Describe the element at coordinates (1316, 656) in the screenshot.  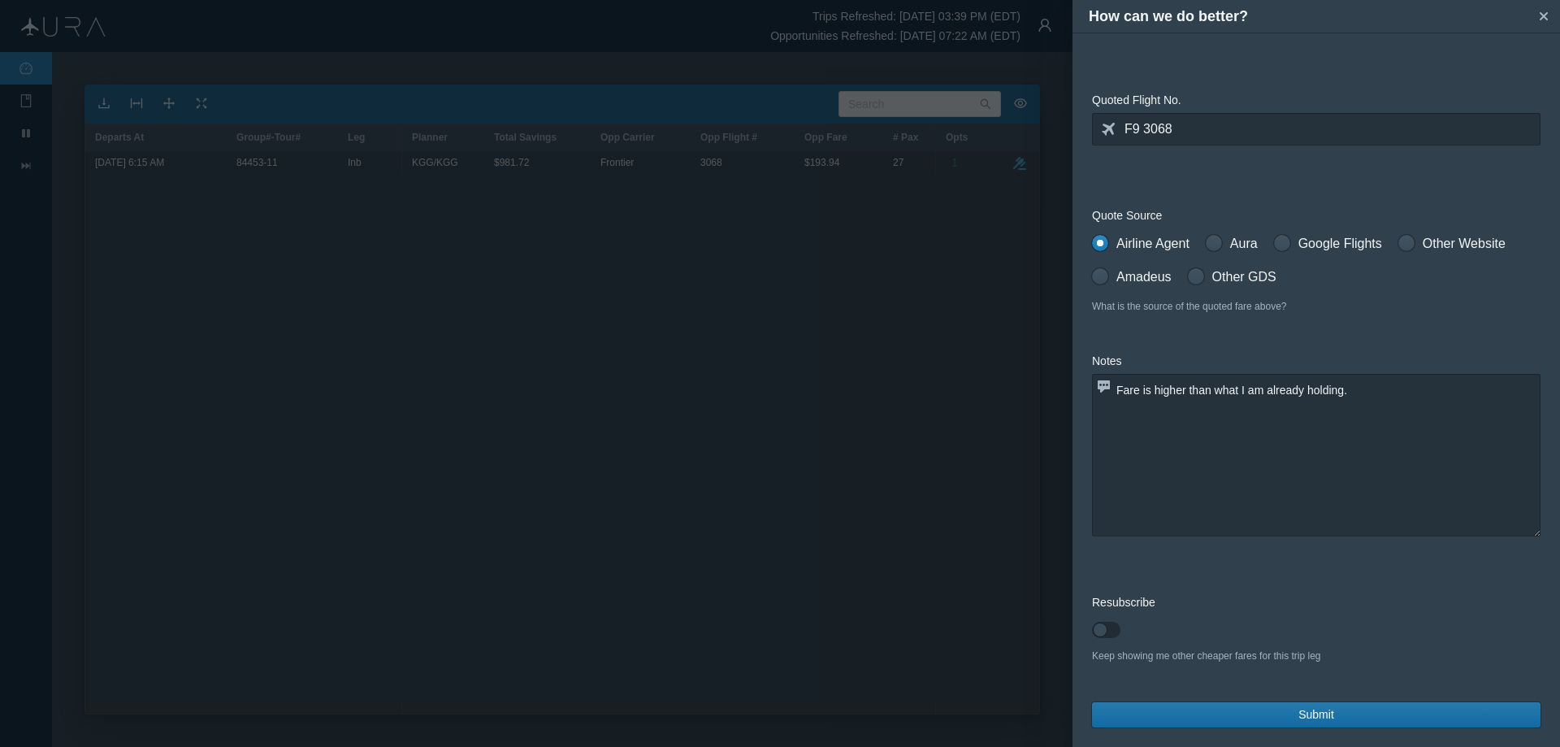
I see `div: Keep showing me other cheaper fares for this trip leg` at that location.